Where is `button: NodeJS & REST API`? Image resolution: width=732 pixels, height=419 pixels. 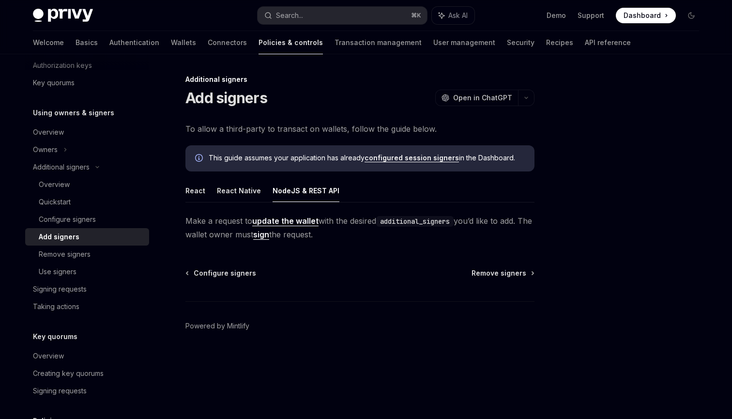 button: NodeJS & REST API is located at coordinates (306, 190).